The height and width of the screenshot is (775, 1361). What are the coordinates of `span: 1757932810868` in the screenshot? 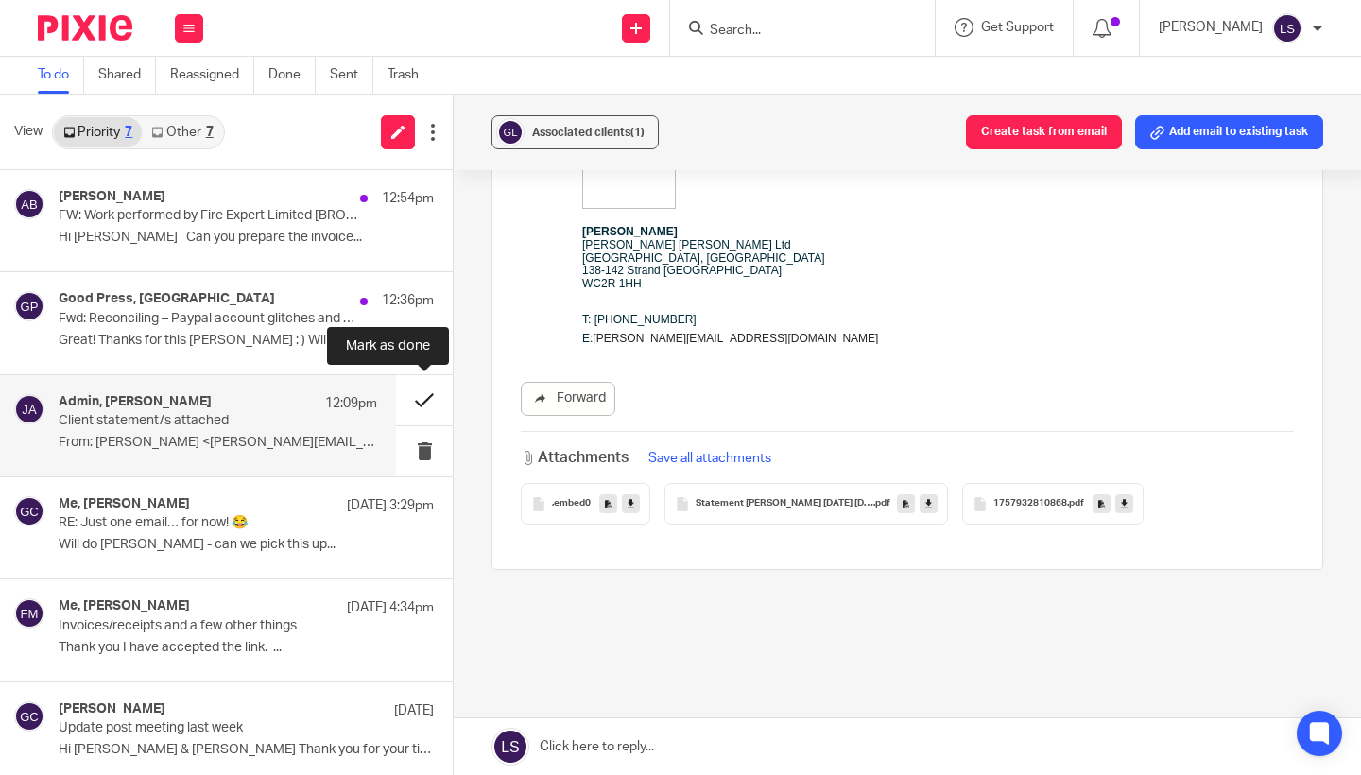 It's located at (1030, 504).